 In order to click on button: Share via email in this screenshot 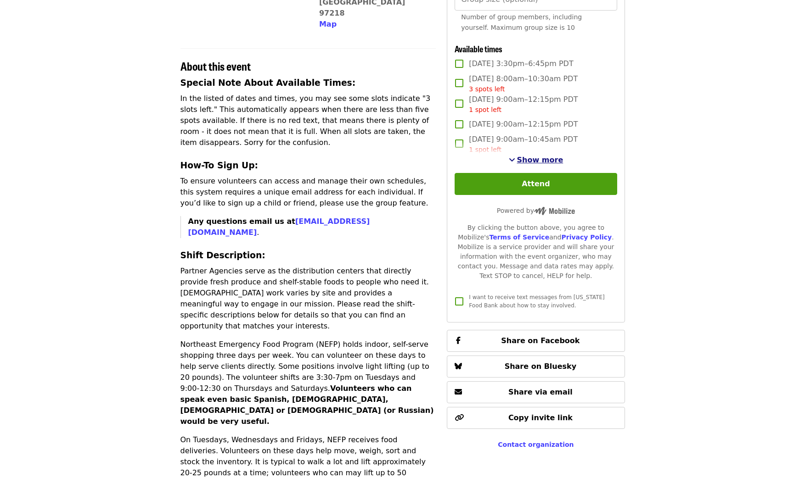, I will do `click(535, 393)`.